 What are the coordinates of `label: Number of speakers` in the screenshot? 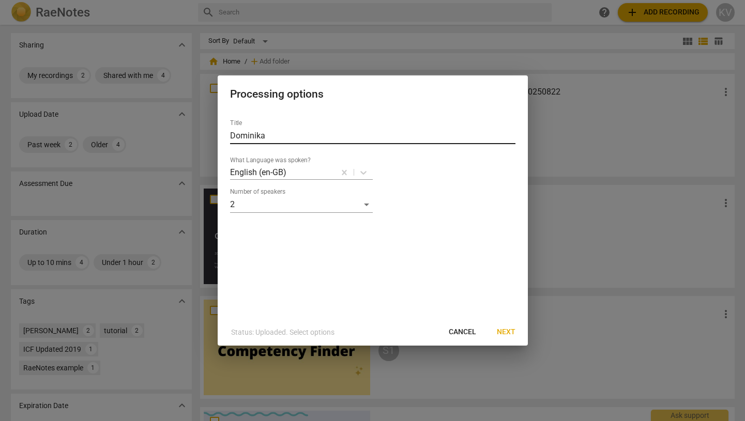 It's located at (258, 192).